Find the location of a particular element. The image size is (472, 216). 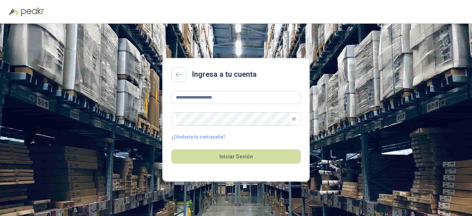

button: Iniciar Sesión is located at coordinates (236, 156).